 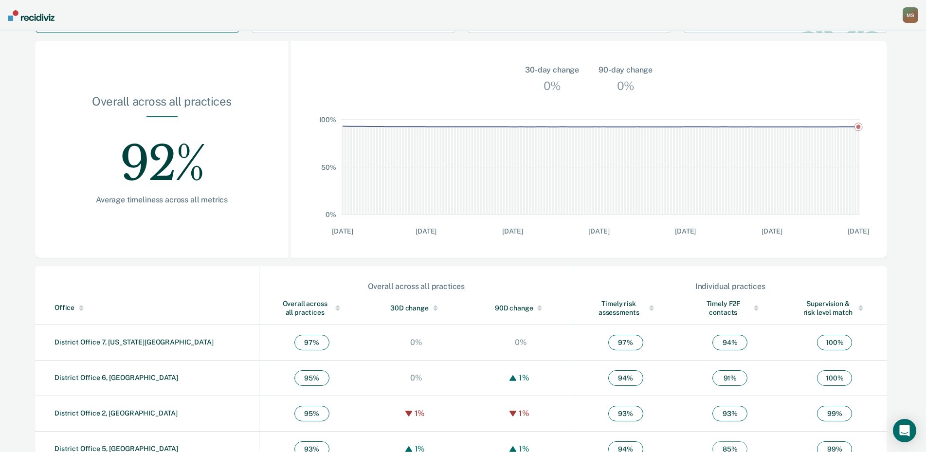 I want to click on div: Timely F2F contacts, so click(x=730, y=308).